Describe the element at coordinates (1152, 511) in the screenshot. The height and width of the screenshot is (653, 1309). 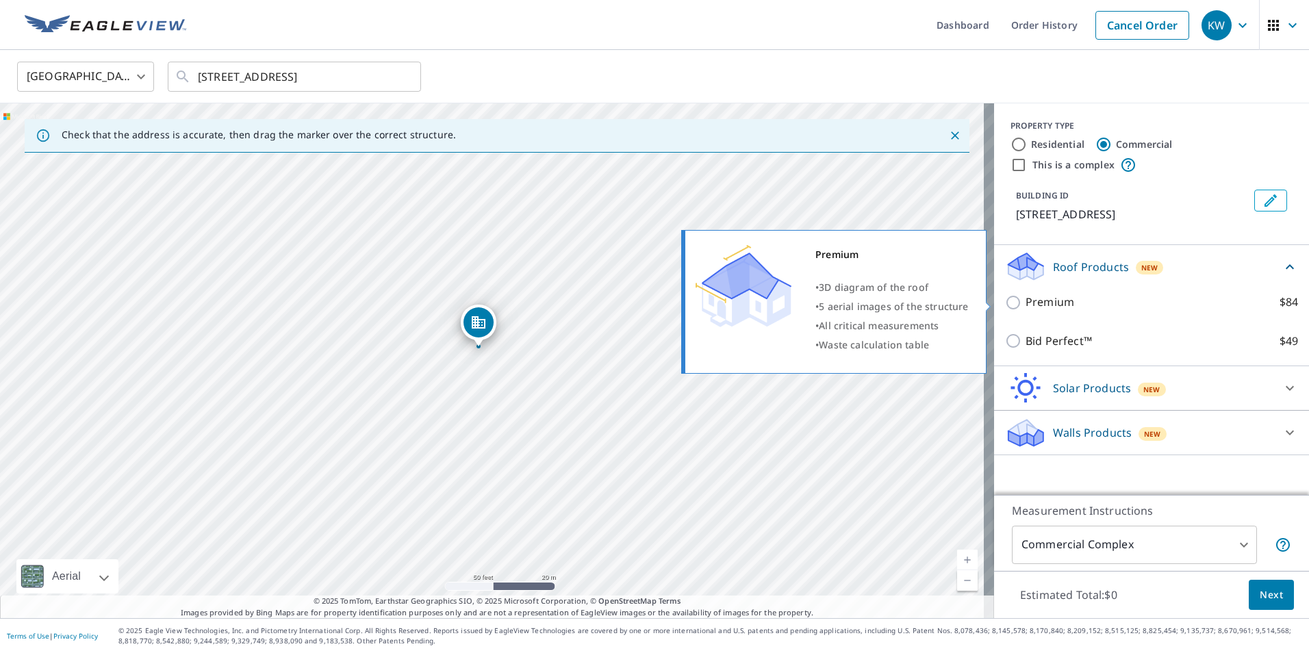
I see `p: Measurement Instructions` at that location.